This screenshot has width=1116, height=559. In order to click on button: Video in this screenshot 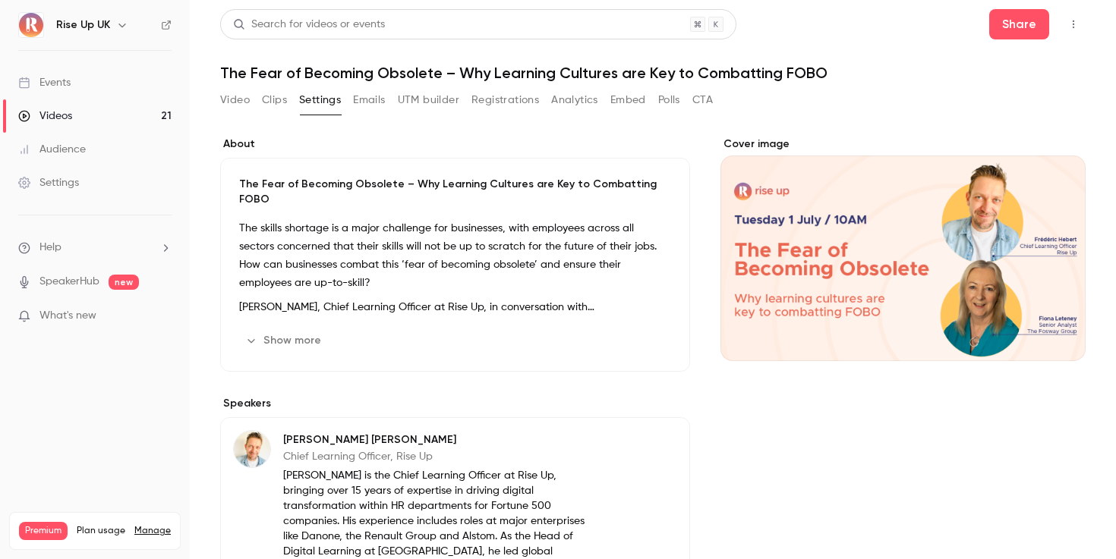, I will do `click(235, 100)`.